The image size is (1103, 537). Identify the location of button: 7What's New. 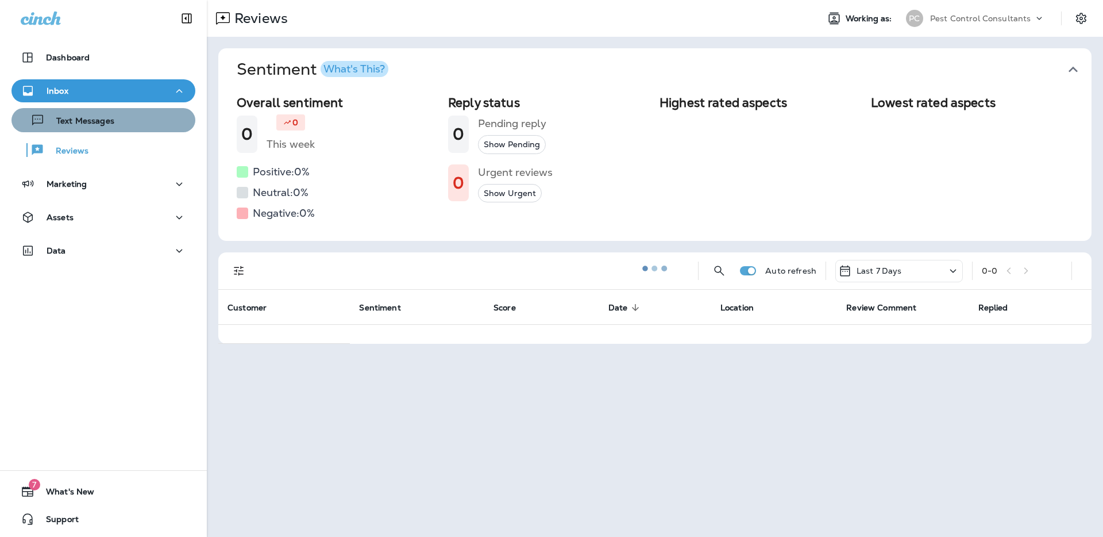
(103, 491).